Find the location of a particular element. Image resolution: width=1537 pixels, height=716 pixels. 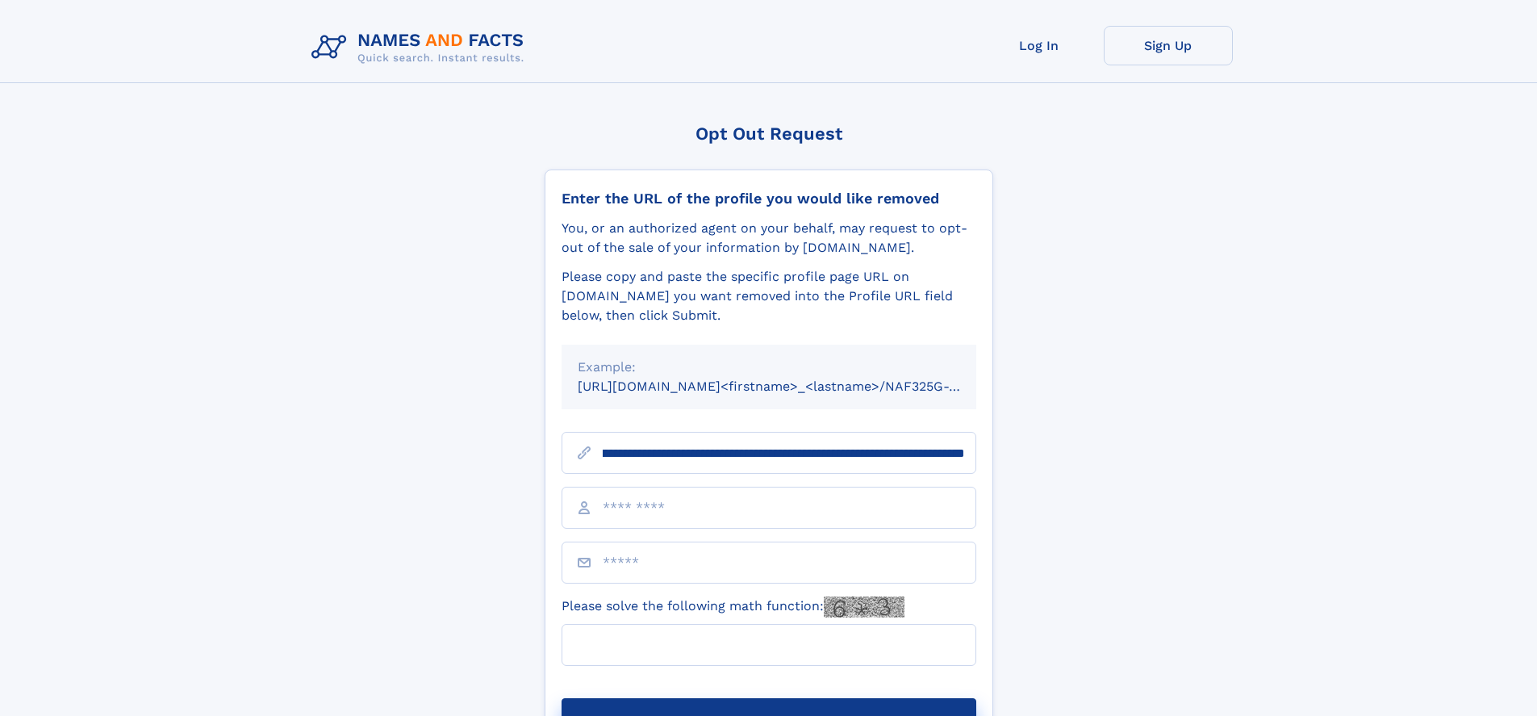

div: Enter the URL of the profile you would like removed is located at coordinates (769, 198).